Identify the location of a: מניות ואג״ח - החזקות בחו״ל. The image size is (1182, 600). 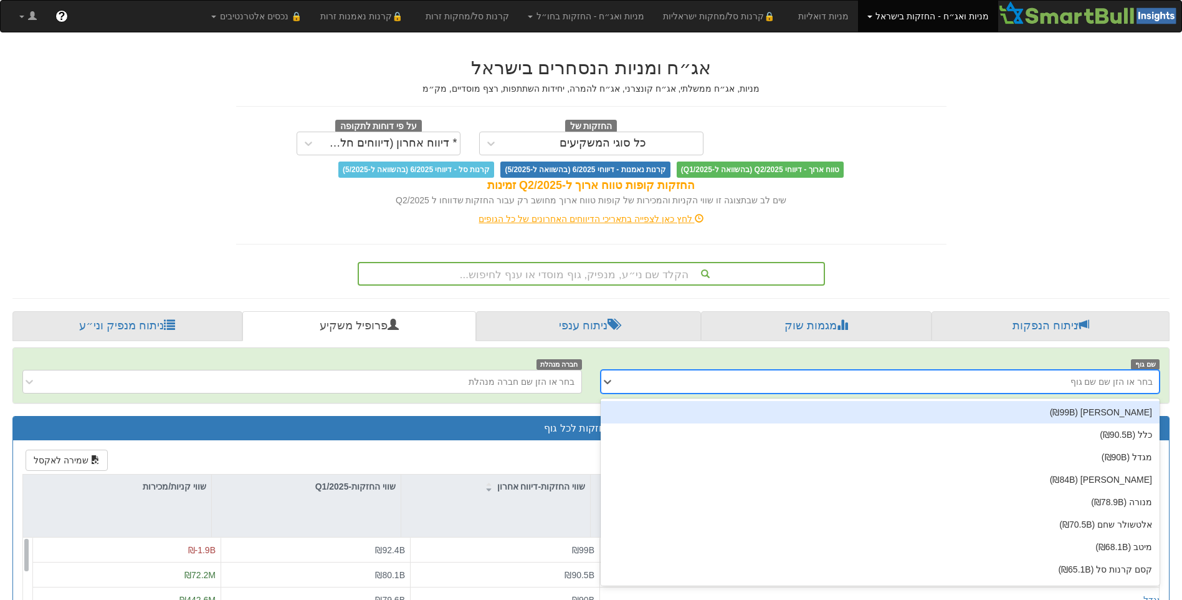
(586, 16).